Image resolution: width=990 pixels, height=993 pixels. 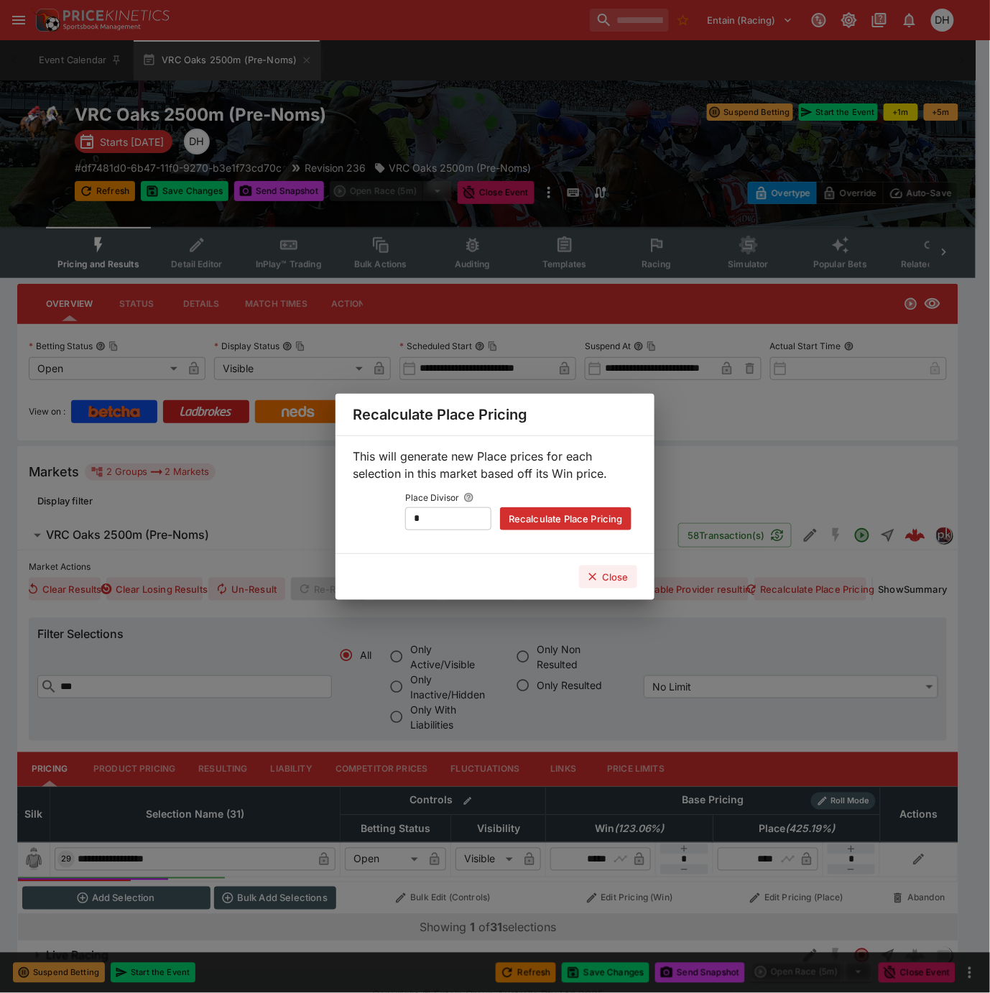 I want to click on p: This will generate new Place prices for each selection in this market based off its Win price., so click(x=495, y=465).